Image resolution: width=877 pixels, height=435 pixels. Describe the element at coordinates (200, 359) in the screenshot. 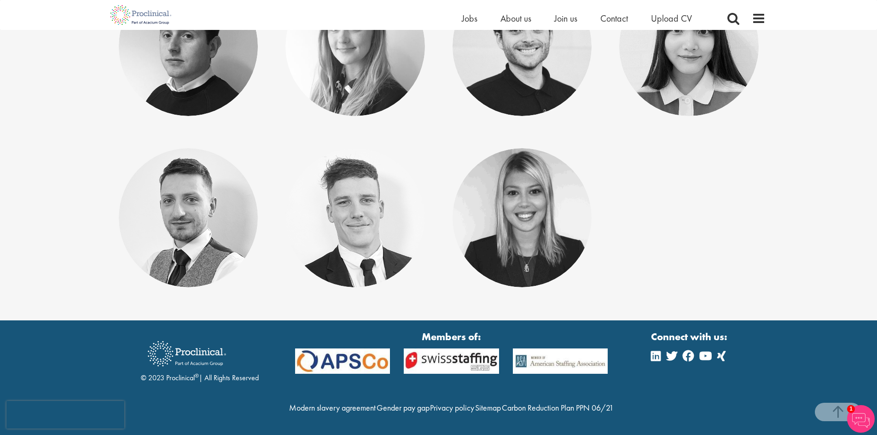

I see `div: © 2023 Proclinical | All Rights Reserved` at that location.